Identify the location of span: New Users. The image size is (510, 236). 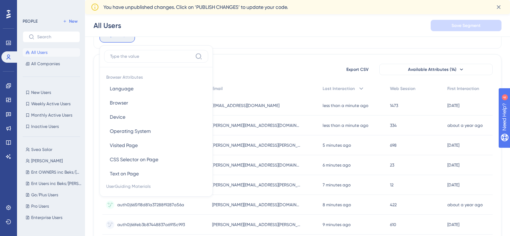
(41, 92).